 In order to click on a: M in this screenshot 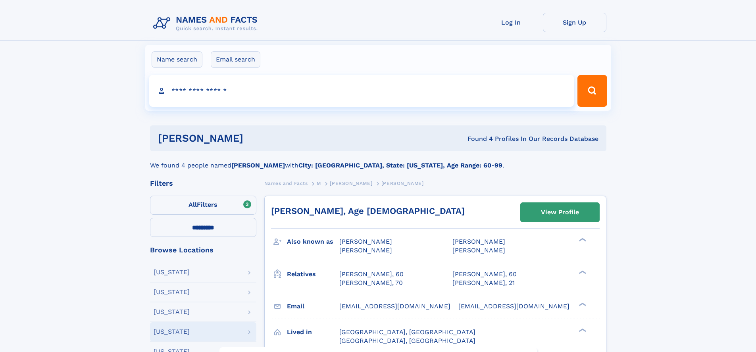, I will do `click(319, 183)`.